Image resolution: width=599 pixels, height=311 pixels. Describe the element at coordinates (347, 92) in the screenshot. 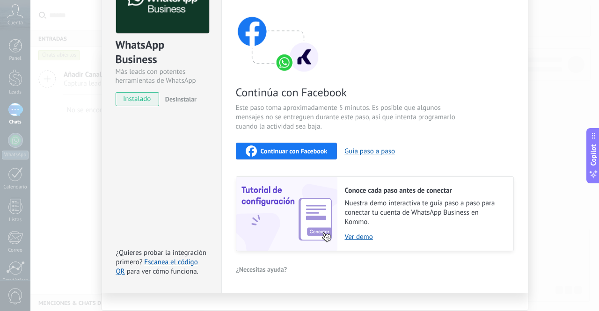

I see `span: Continúa con Facebook` at that location.